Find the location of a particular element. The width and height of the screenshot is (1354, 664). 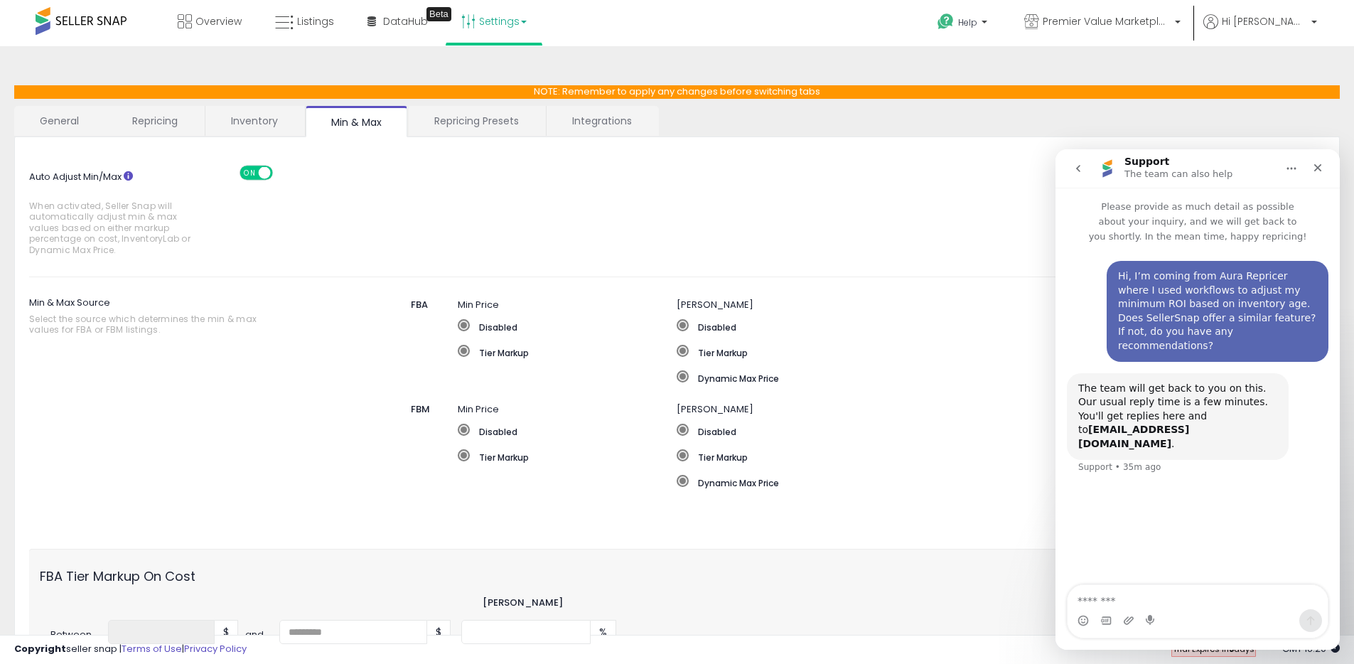

div: seller snap | | is located at coordinates (130, 649).